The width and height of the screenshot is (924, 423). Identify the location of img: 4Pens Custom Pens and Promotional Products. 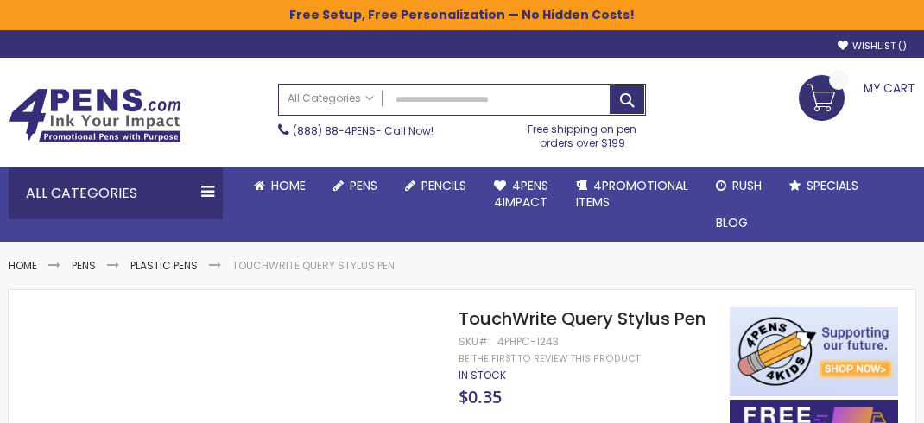
(95, 116).